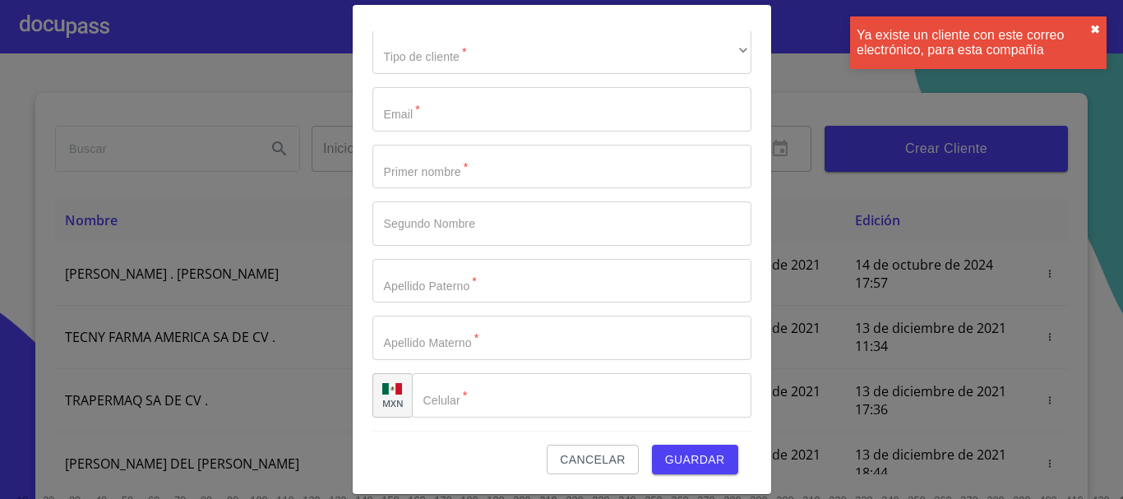  What do you see at coordinates (392, 389) in the screenshot?
I see `img: R93DlvwvvjP9fbrDwZeCRYBHk45OWMq+AAOlFVsxT89f82nwPLnD58IP7+ANJEaWYhP0Tx8kkA0WlQMPQsAAgwAOmBj20AXj6...` at bounding box center [392, 389].